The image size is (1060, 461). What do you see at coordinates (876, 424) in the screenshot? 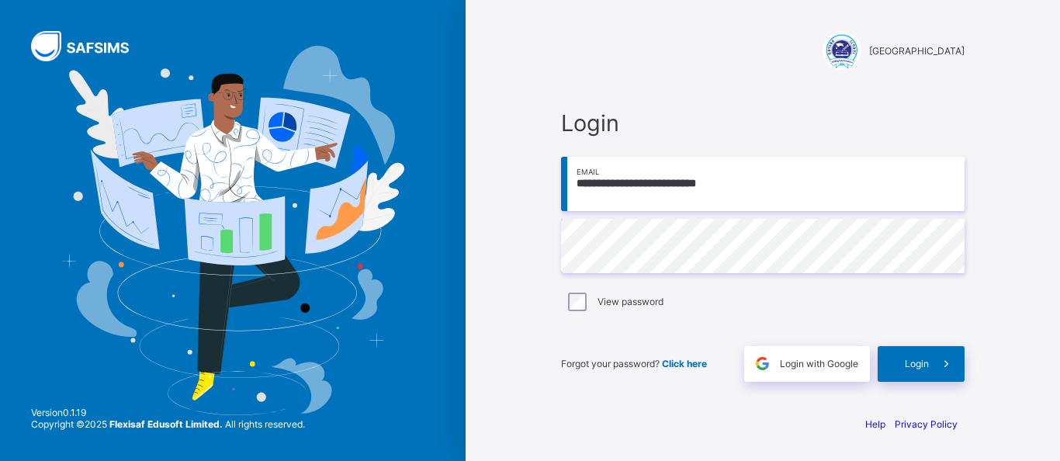
I see `a: Help` at bounding box center [876, 424].